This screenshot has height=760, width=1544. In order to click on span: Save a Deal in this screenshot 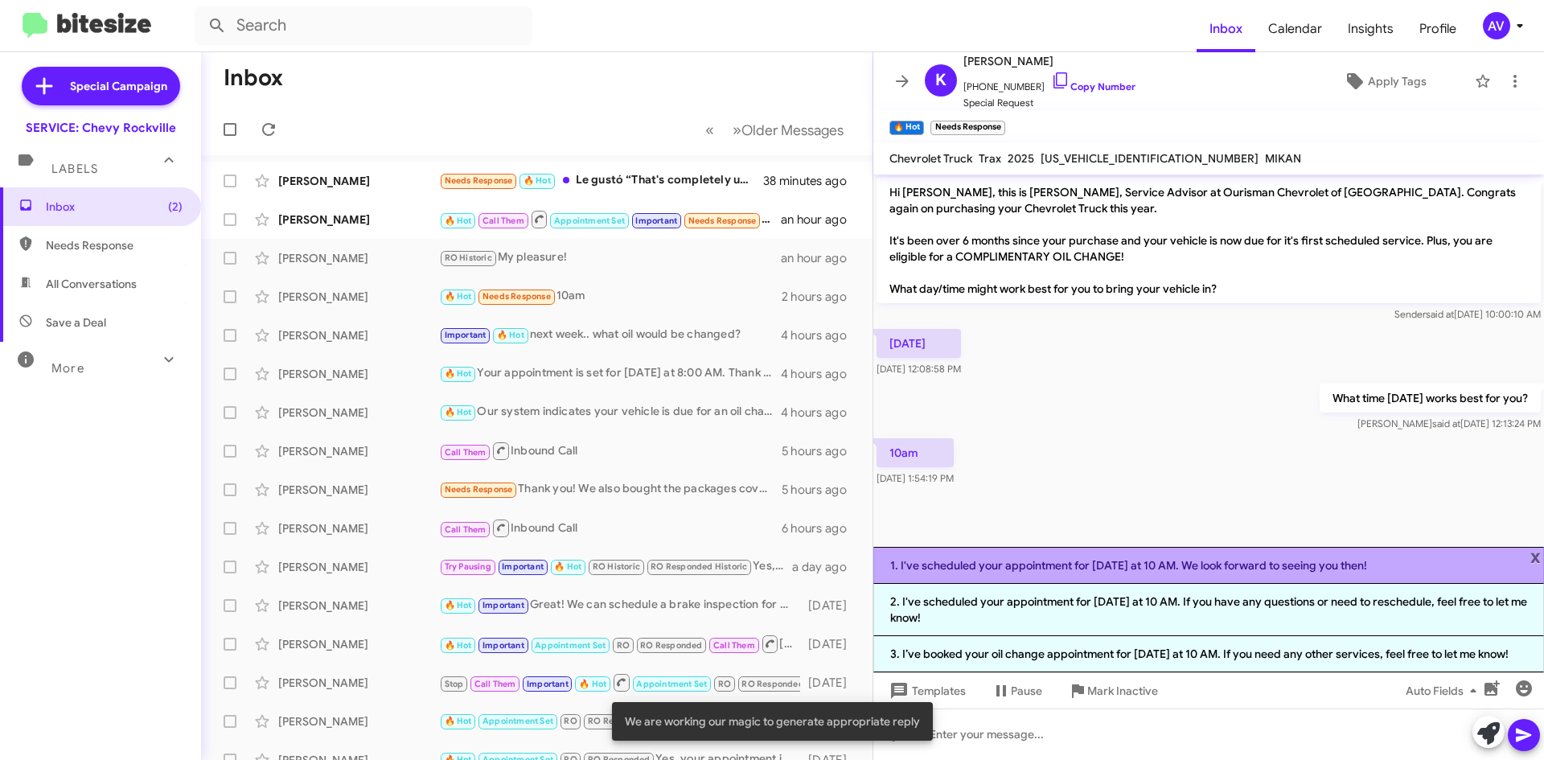, I will do `click(76, 323)`.